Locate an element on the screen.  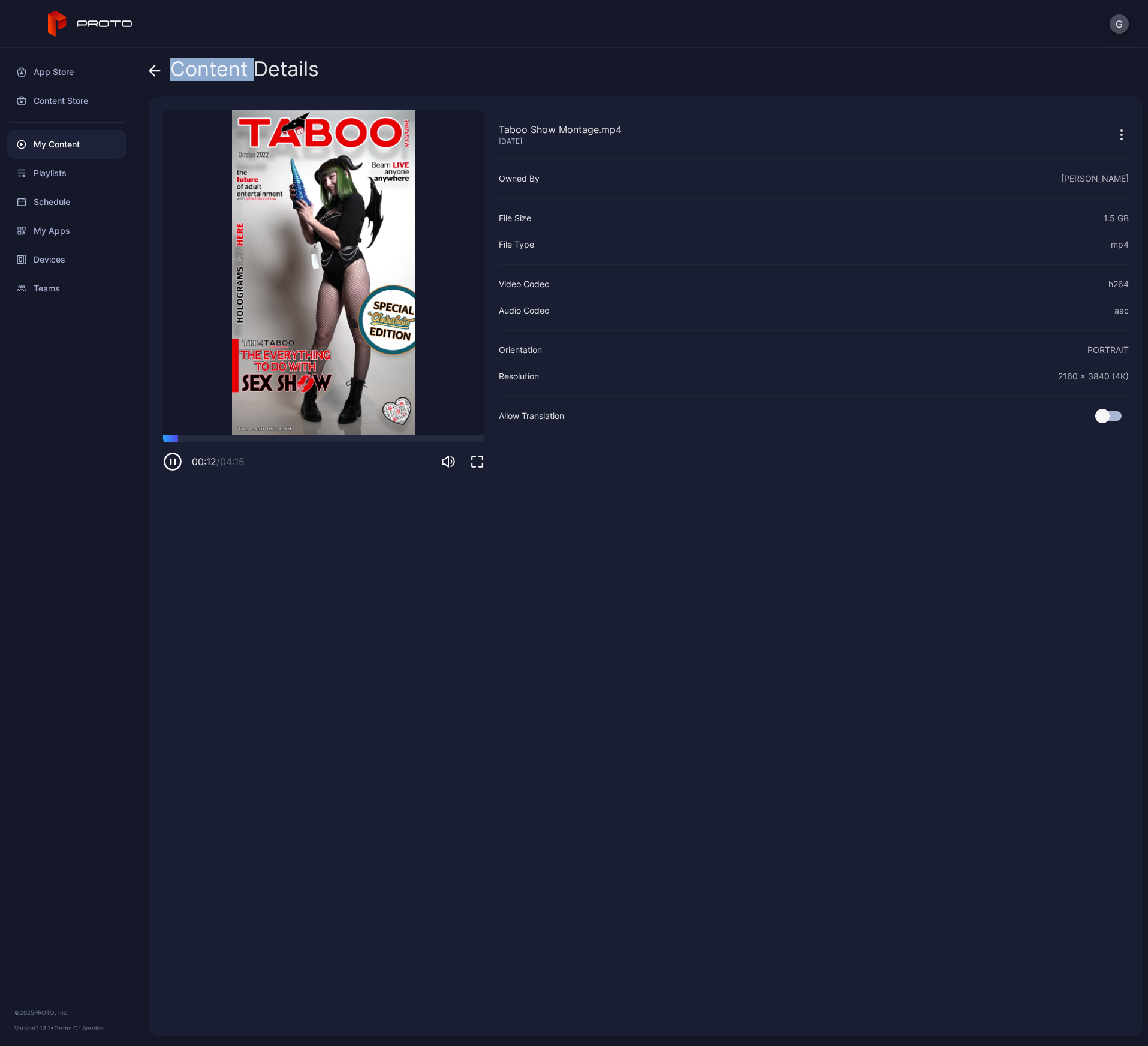
div: App Store is located at coordinates (67, 72).